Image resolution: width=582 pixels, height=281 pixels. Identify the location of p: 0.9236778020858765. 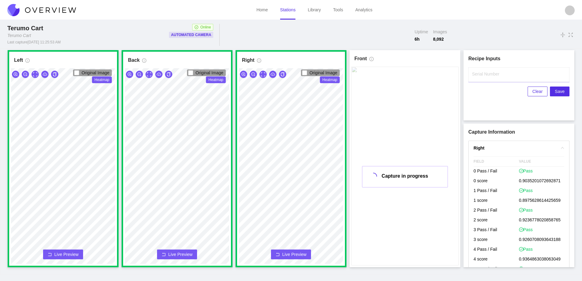
(541, 220).